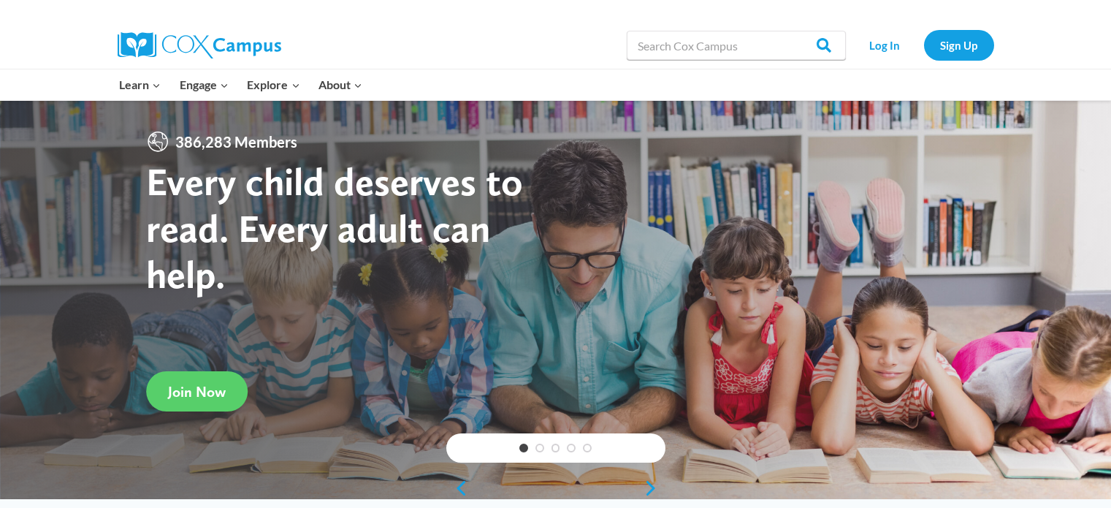 The image size is (1111, 508). I want to click on span: Explore, so click(273, 85).